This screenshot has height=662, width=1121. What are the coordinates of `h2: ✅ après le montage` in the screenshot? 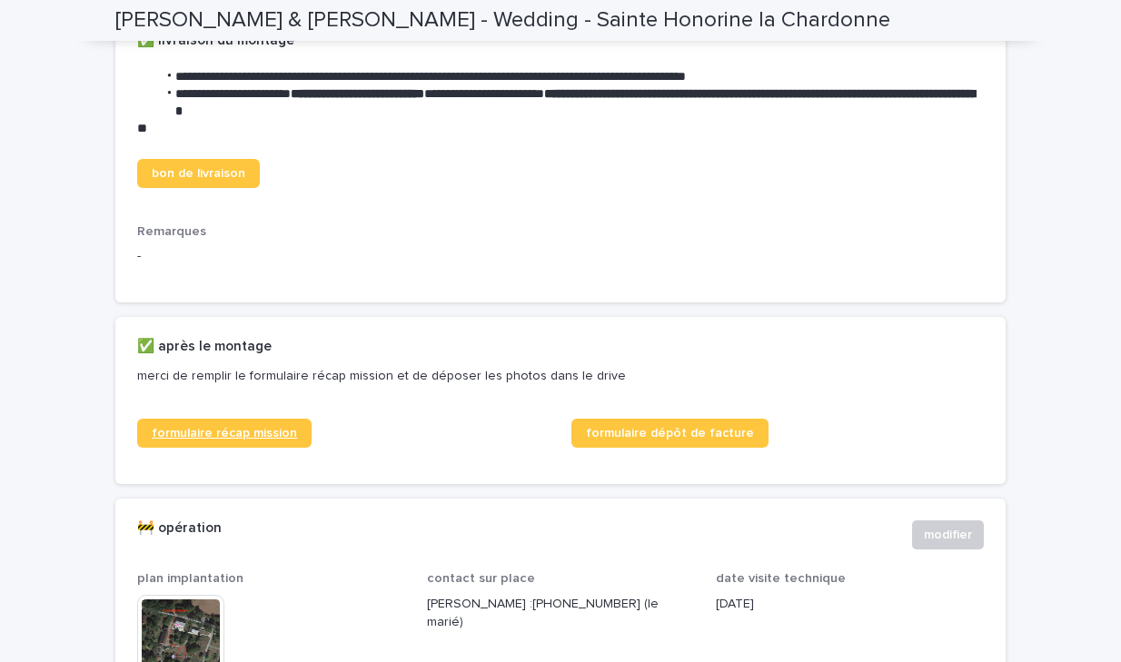 It's located at (204, 347).